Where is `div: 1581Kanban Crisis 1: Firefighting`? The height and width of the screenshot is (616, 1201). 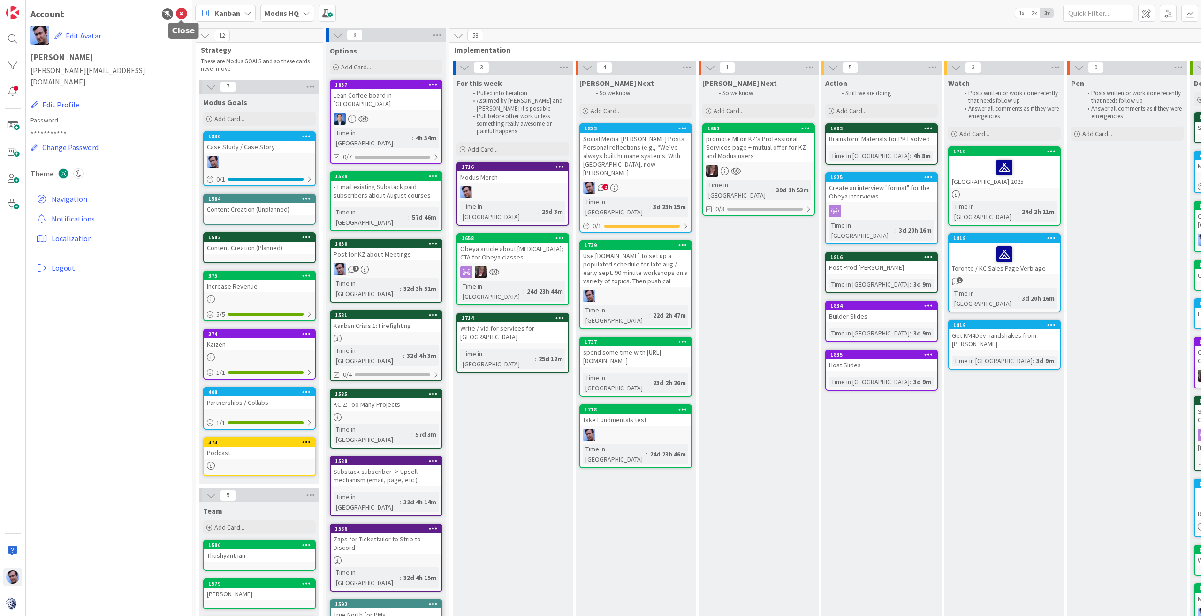
div: 1581Kanban Crisis 1: Firefighting is located at coordinates (386, 321).